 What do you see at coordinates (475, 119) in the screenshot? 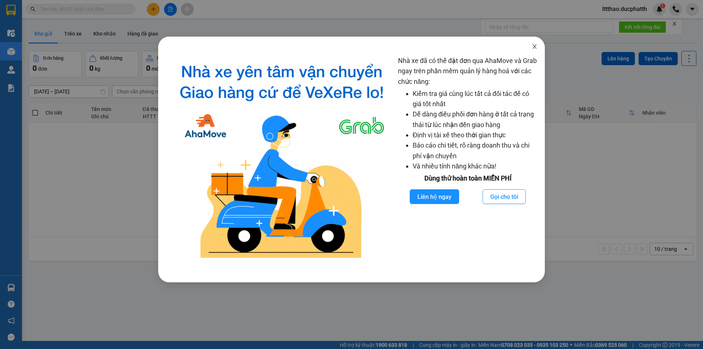
I see `li: Dễ dàng điều phối đơn hàng ở tất cả trạng thái từ lúc nhận đến giao hàng` at bounding box center [475, 119].